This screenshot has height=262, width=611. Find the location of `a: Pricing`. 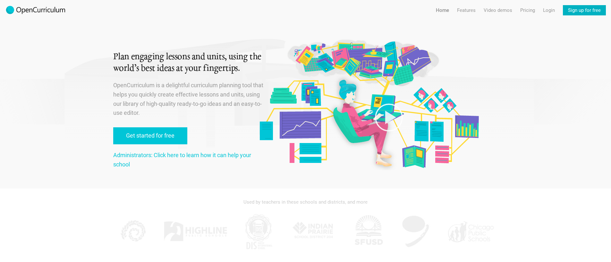

a: Pricing is located at coordinates (528, 10).